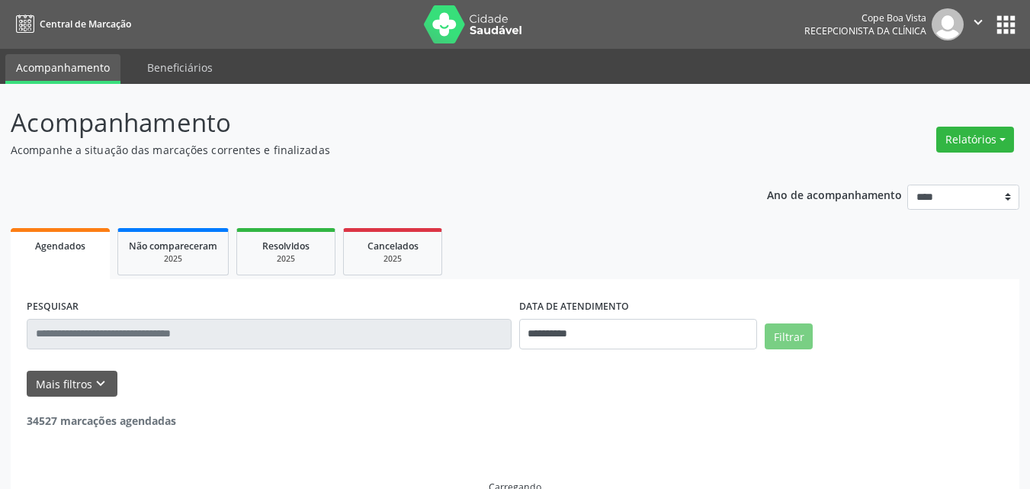 This screenshot has width=1030, height=489. I want to click on strong: 34527 marcações agendadas, so click(101, 420).